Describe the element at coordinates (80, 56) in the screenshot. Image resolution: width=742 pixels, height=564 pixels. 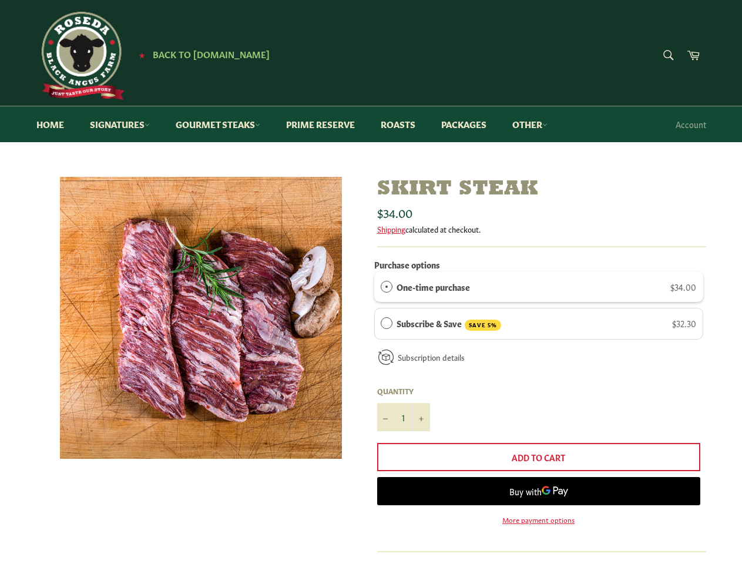
I see `img: Roseda Beef` at that location.